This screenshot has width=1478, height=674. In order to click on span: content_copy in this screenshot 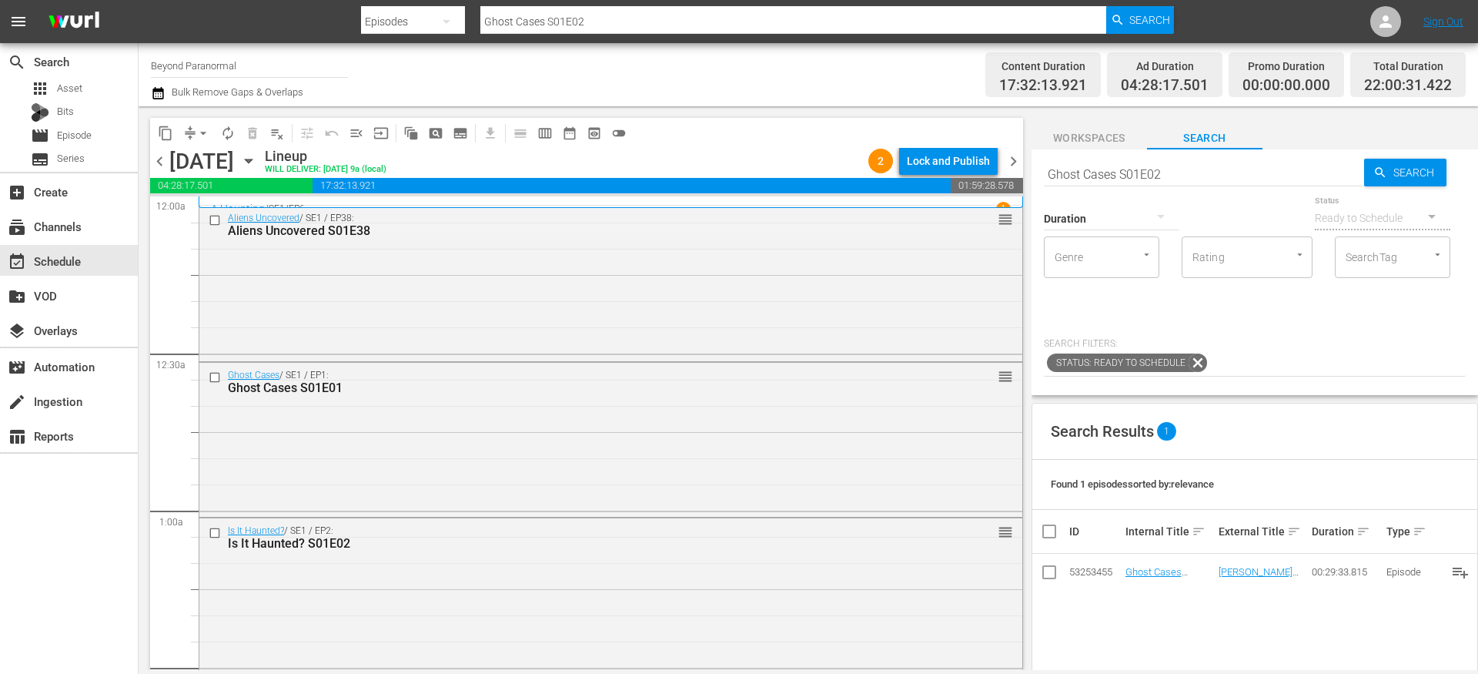, I will do `click(166, 133)`.